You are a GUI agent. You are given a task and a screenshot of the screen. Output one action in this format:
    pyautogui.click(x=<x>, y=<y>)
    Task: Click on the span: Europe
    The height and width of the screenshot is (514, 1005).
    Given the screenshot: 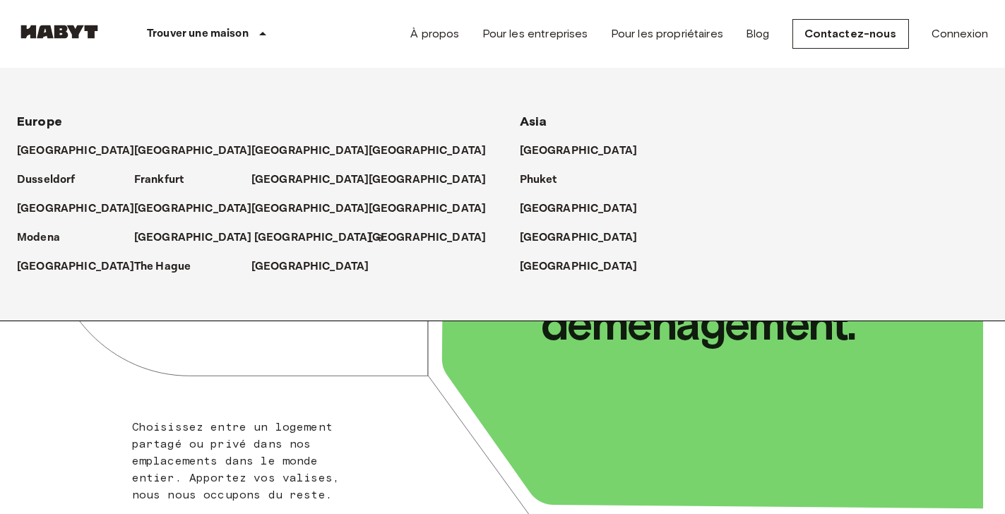 What is the action you would take?
    pyautogui.click(x=40, y=121)
    